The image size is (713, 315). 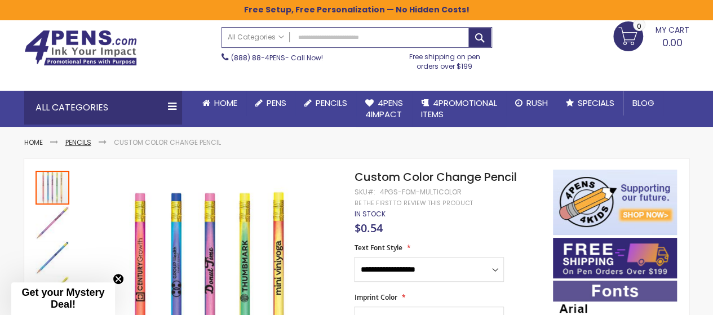 What do you see at coordinates (63, 298) in the screenshot?
I see `span: Get your Mystery Deal!` at bounding box center [63, 298].